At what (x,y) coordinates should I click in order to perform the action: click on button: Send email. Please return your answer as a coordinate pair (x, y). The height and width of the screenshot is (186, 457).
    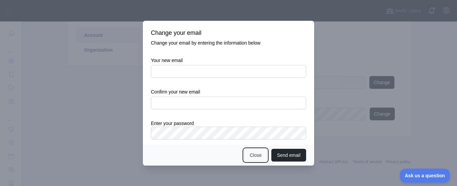
    Looking at the image, I should click on (289, 155).